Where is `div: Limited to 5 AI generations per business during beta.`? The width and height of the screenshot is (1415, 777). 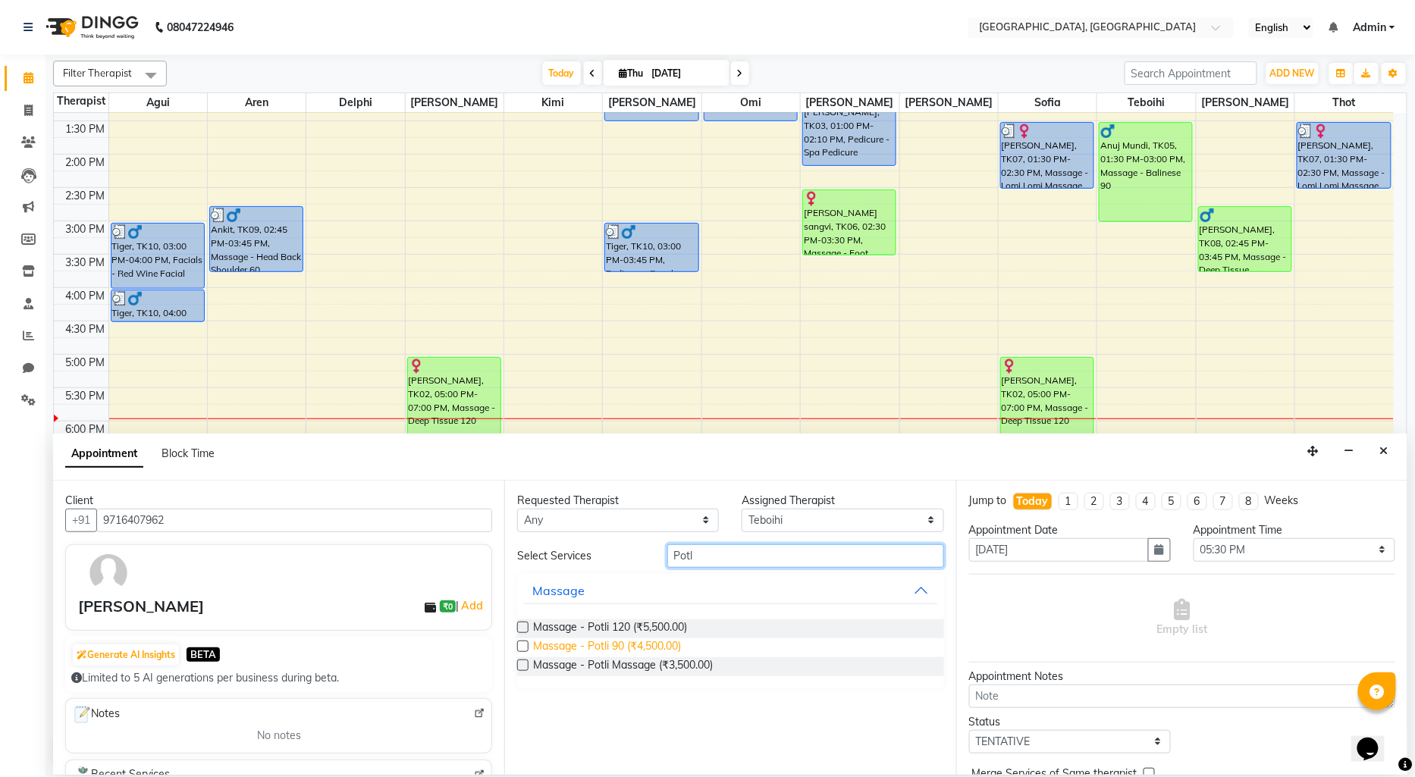 div: Limited to 5 AI generations per business during beta. is located at coordinates (278, 678).